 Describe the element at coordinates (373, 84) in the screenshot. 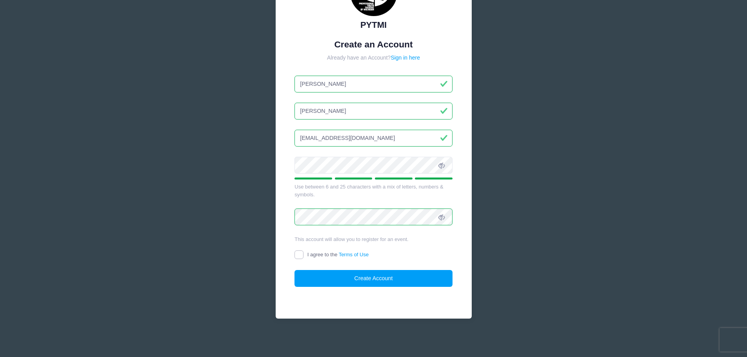

I see `input: First Name` at that location.